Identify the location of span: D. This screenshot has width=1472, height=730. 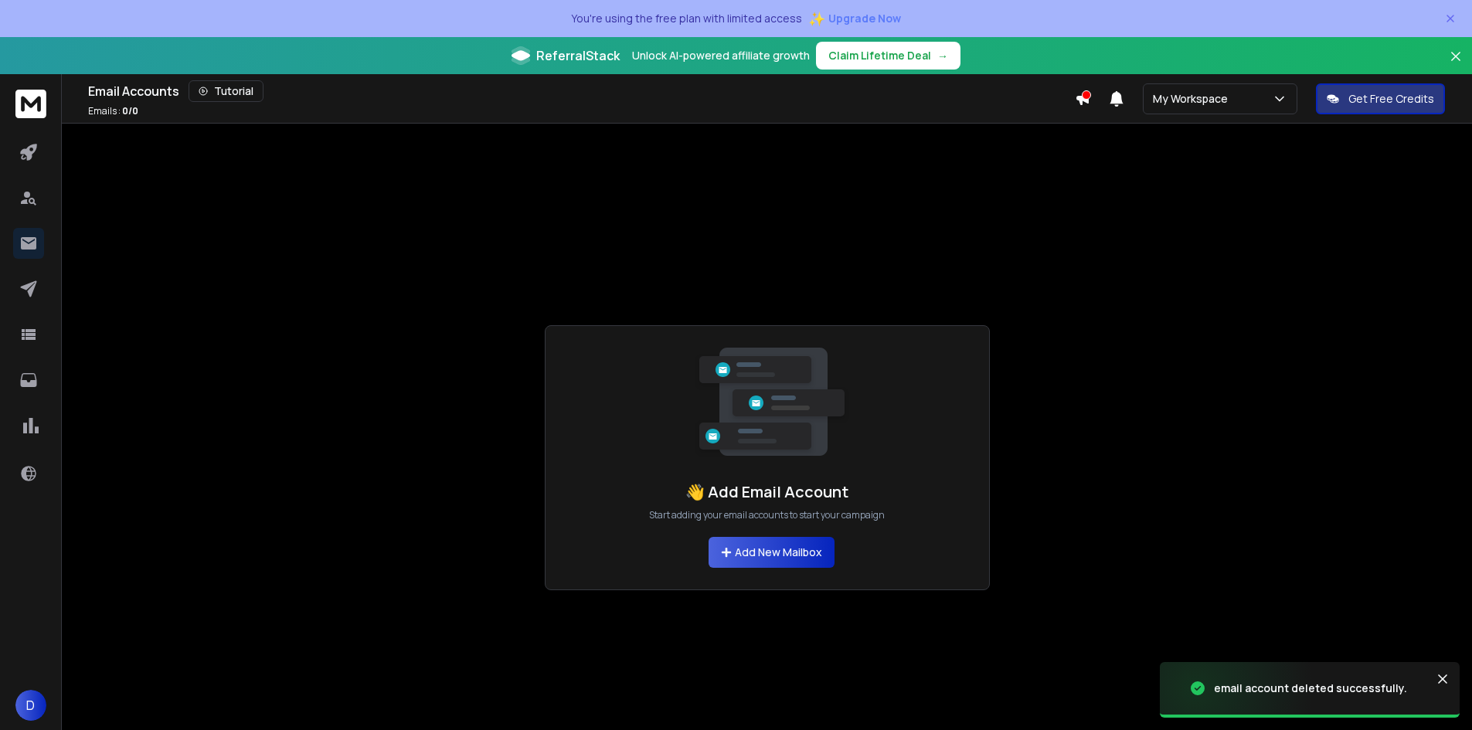
(31, 705).